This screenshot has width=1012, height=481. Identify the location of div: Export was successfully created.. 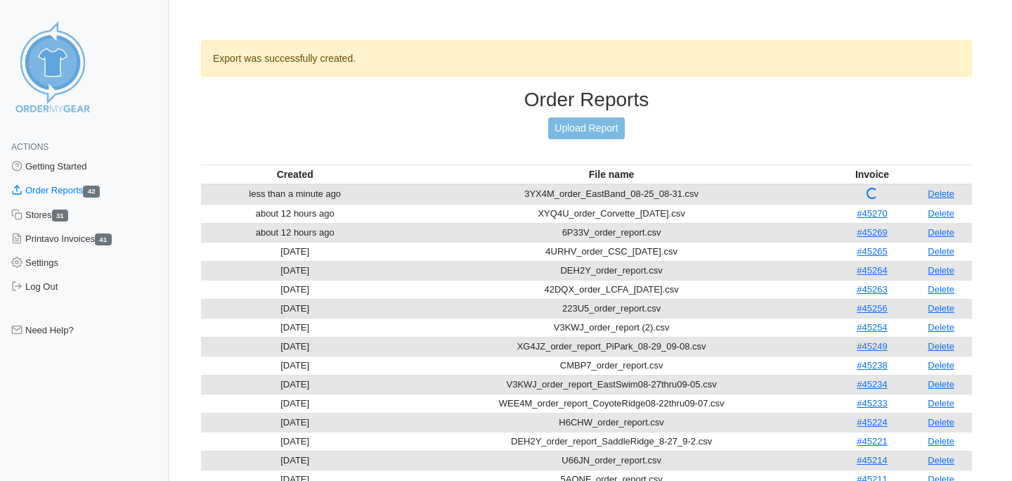
(586, 58).